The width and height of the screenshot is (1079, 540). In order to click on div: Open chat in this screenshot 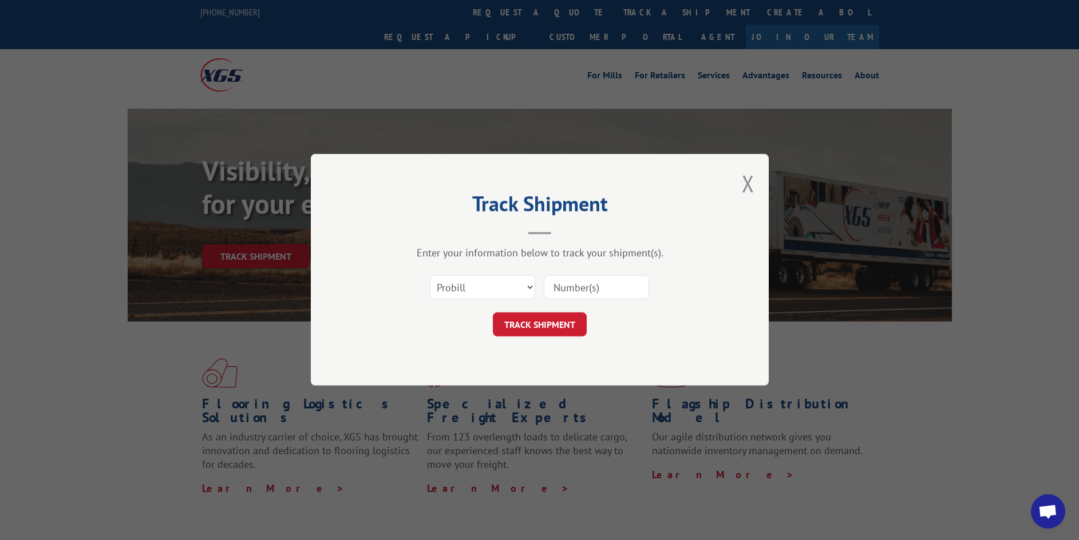, I will do `click(1048, 512)`.